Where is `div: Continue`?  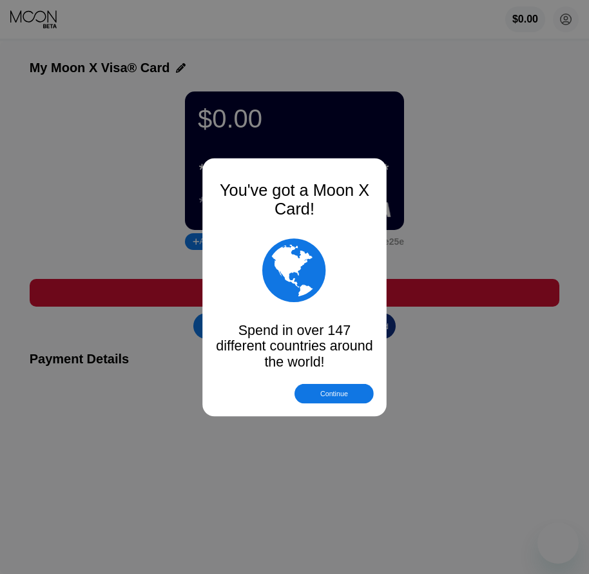 div: Continue is located at coordinates (334, 393).